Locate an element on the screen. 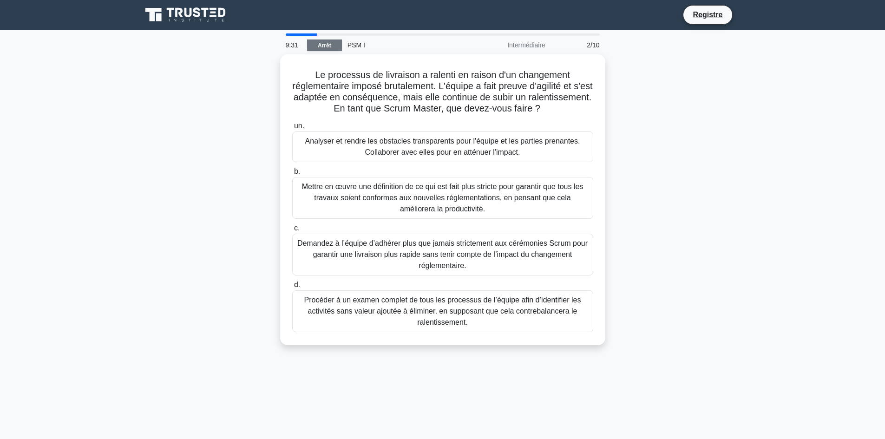  font: b. is located at coordinates (297, 171).